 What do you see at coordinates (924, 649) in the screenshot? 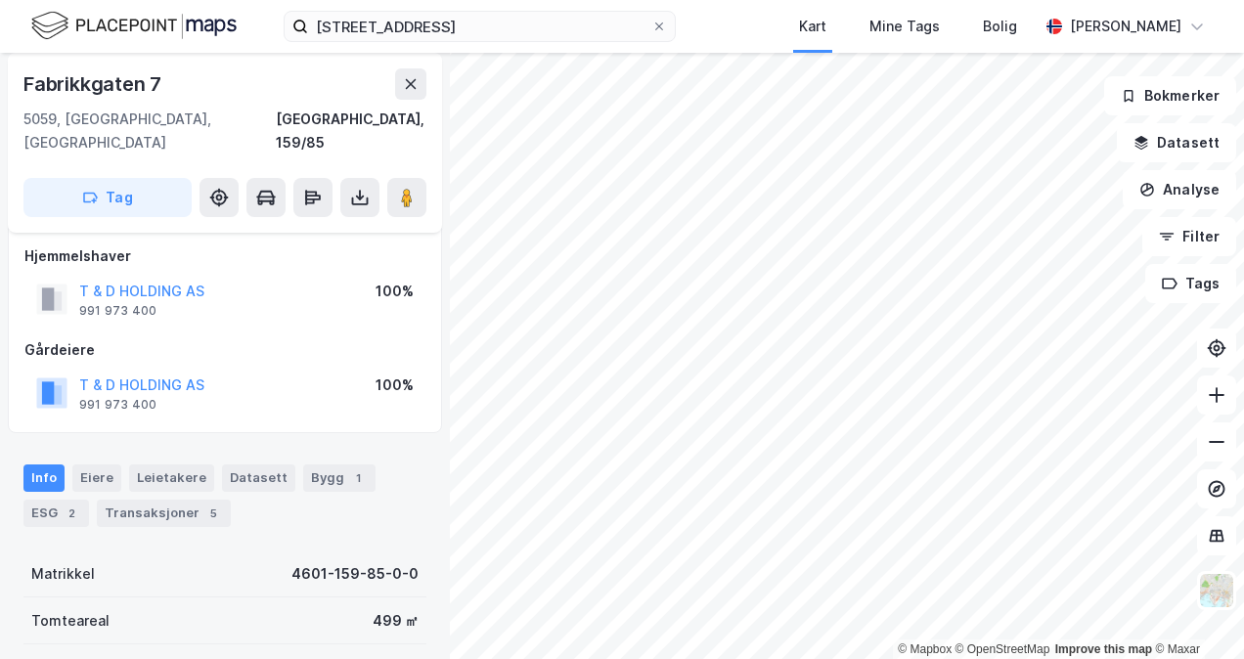
I see `a: Mapbox` at bounding box center [924, 649].